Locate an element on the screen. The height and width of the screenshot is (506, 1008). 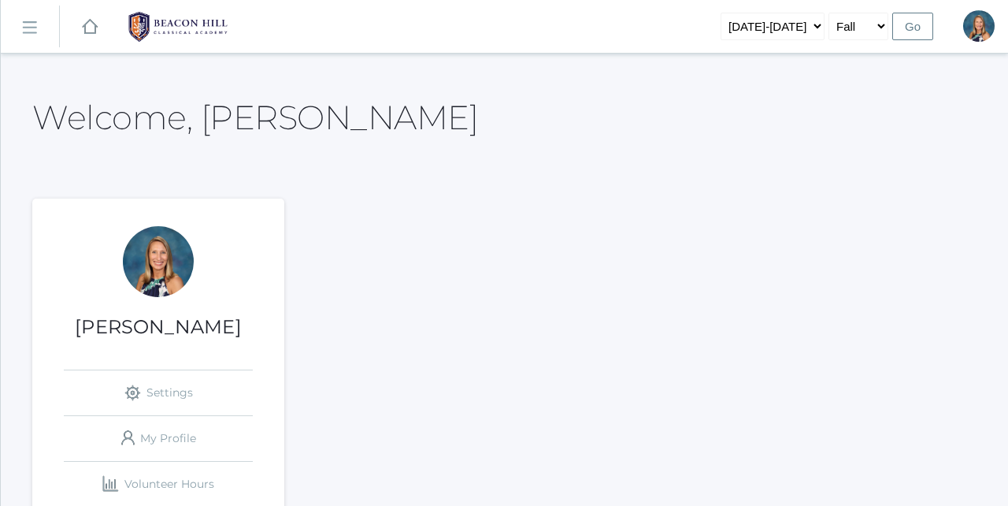
input: Go is located at coordinates (913, 26).